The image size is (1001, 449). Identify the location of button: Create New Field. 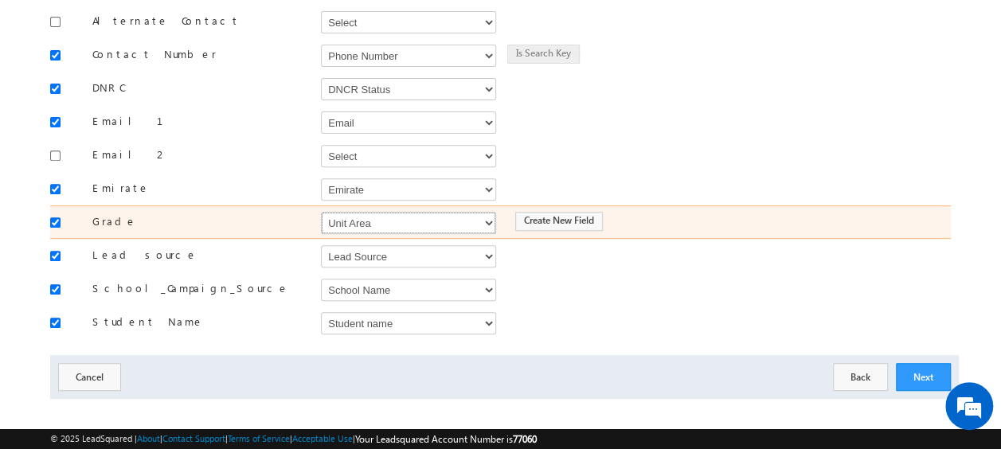
(559, 221).